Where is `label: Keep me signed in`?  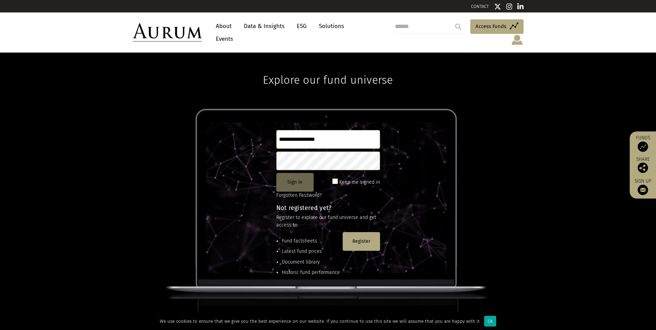
label: Keep me signed in is located at coordinates (360, 182).